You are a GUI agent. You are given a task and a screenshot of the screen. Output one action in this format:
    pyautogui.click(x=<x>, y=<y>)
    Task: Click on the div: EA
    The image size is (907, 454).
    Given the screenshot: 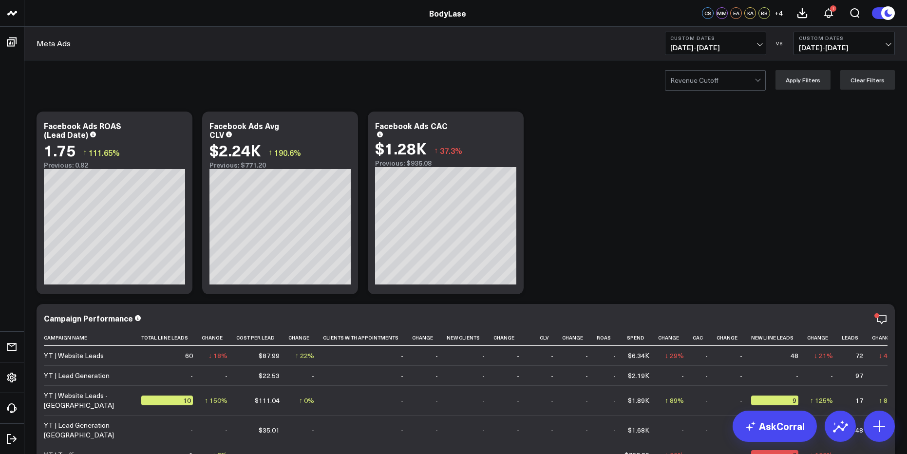 What is the action you would take?
    pyautogui.click(x=736, y=13)
    